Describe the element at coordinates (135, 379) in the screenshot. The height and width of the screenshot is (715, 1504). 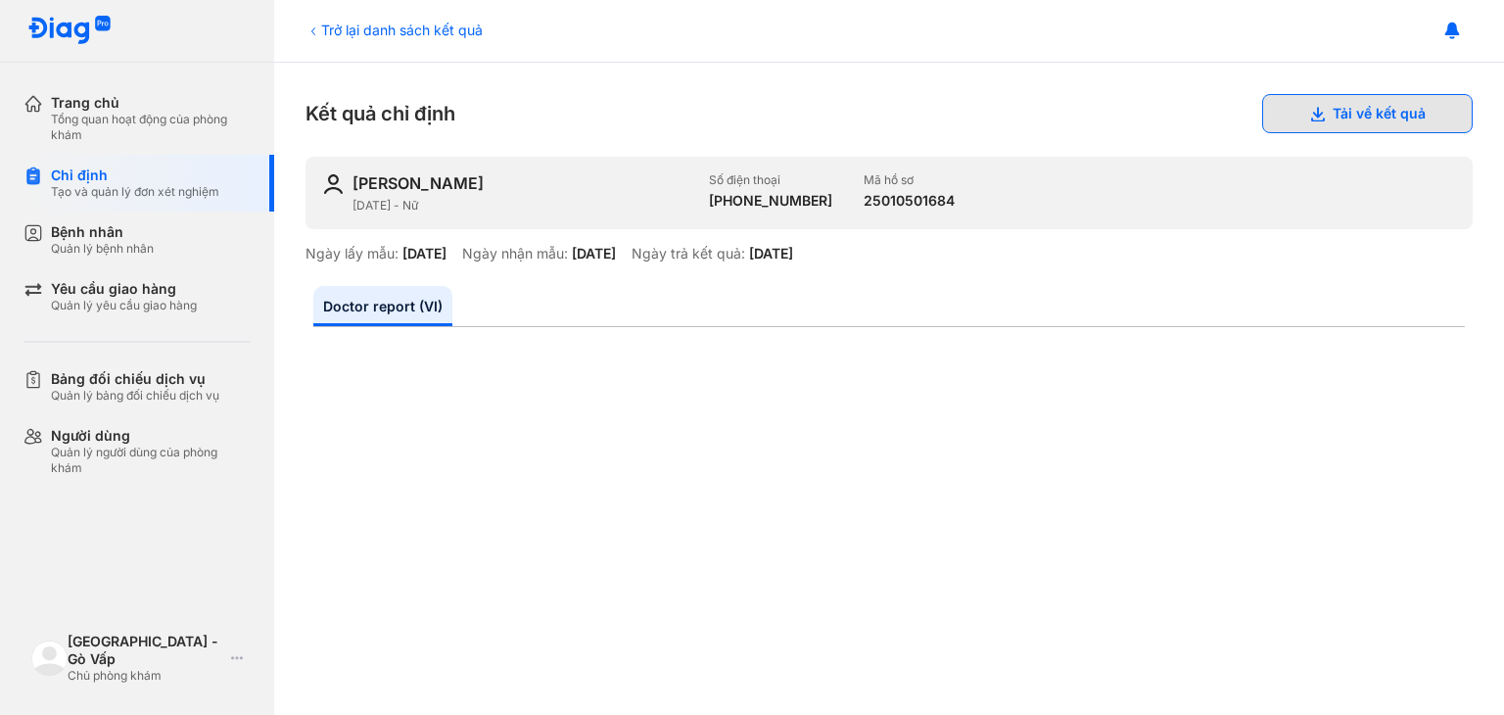
I see `div: Bảng đối chiếu dịch vụ` at that location.